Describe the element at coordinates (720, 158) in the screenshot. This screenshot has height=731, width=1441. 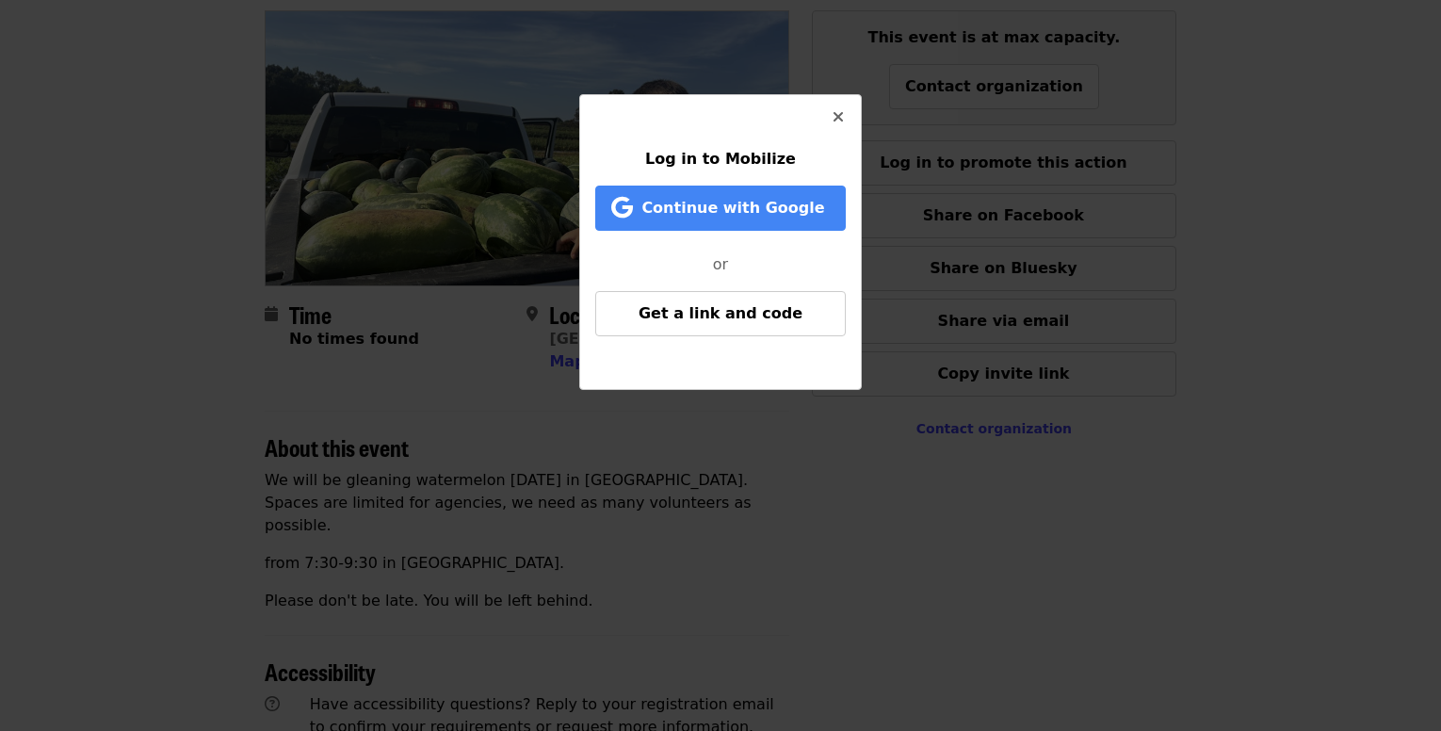
I see `span: Log in to Mobilize` at that location.